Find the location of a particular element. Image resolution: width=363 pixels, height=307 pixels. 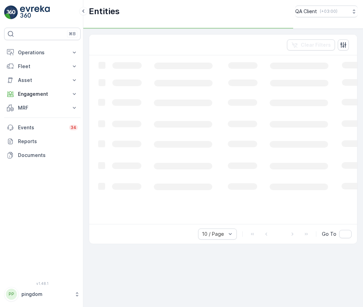

p: Operations is located at coordinates (42, 53).